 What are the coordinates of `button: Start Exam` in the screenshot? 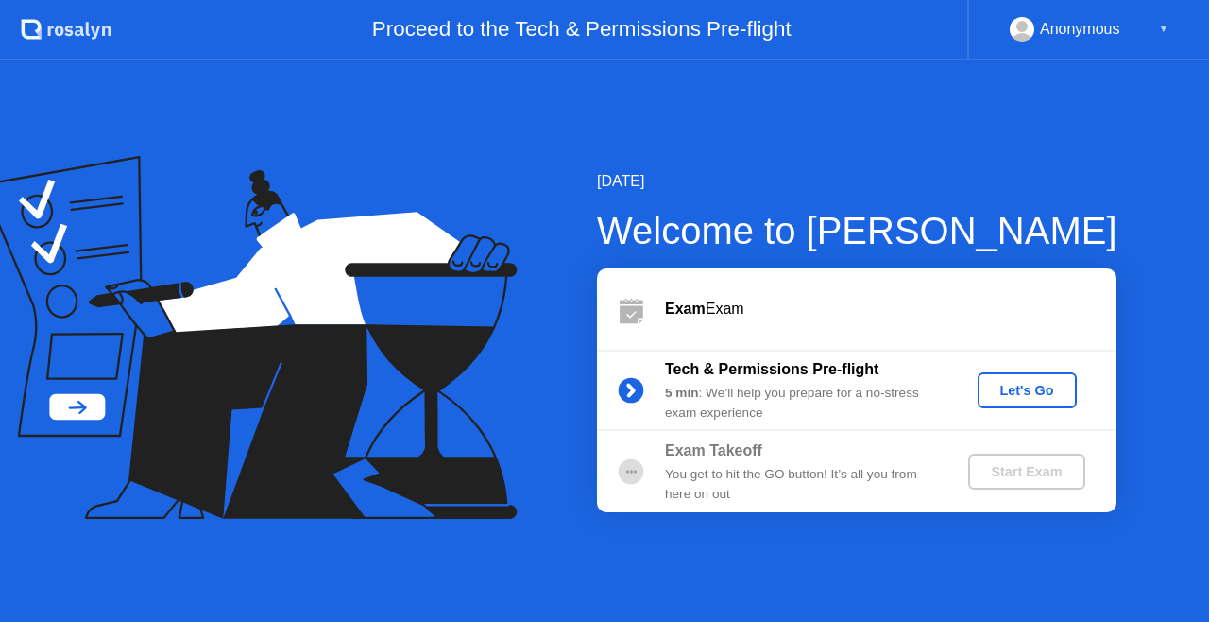 It's located at (1026, 471).